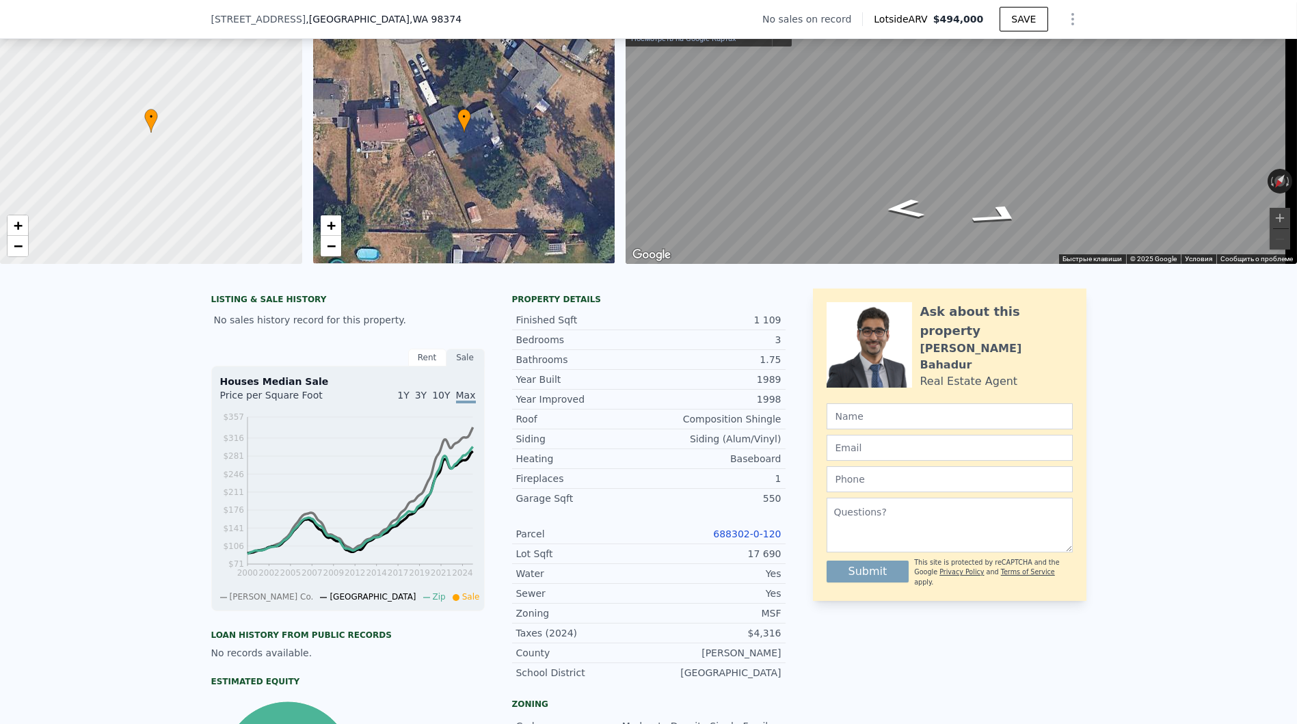 The width and height of the screenshot is (1297, 724). Describe the element at coordinates (312, 573) in the screenshot. I see `tspan: 2007` at that location.